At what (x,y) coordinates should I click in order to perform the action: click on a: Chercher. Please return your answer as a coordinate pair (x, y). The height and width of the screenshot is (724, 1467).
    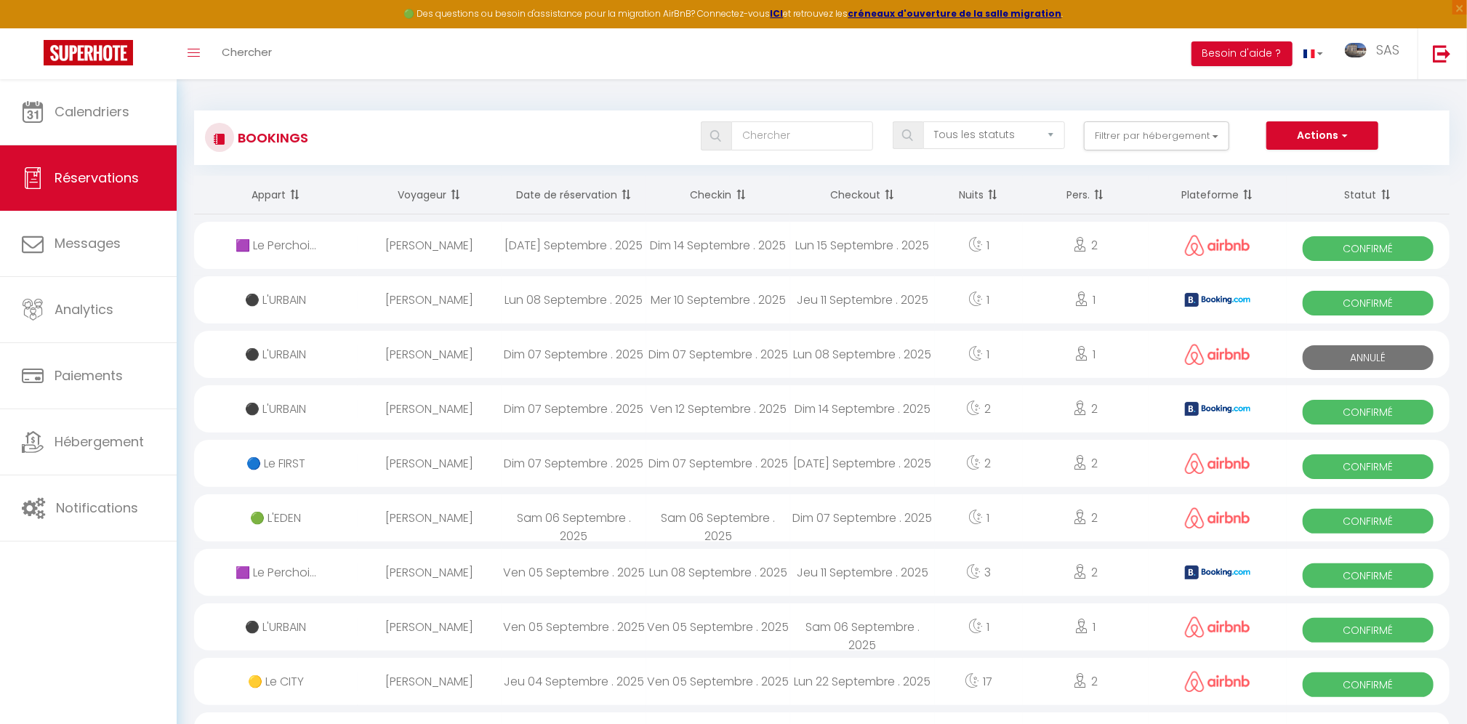
    Looking at the image, I should click on (246, 54).